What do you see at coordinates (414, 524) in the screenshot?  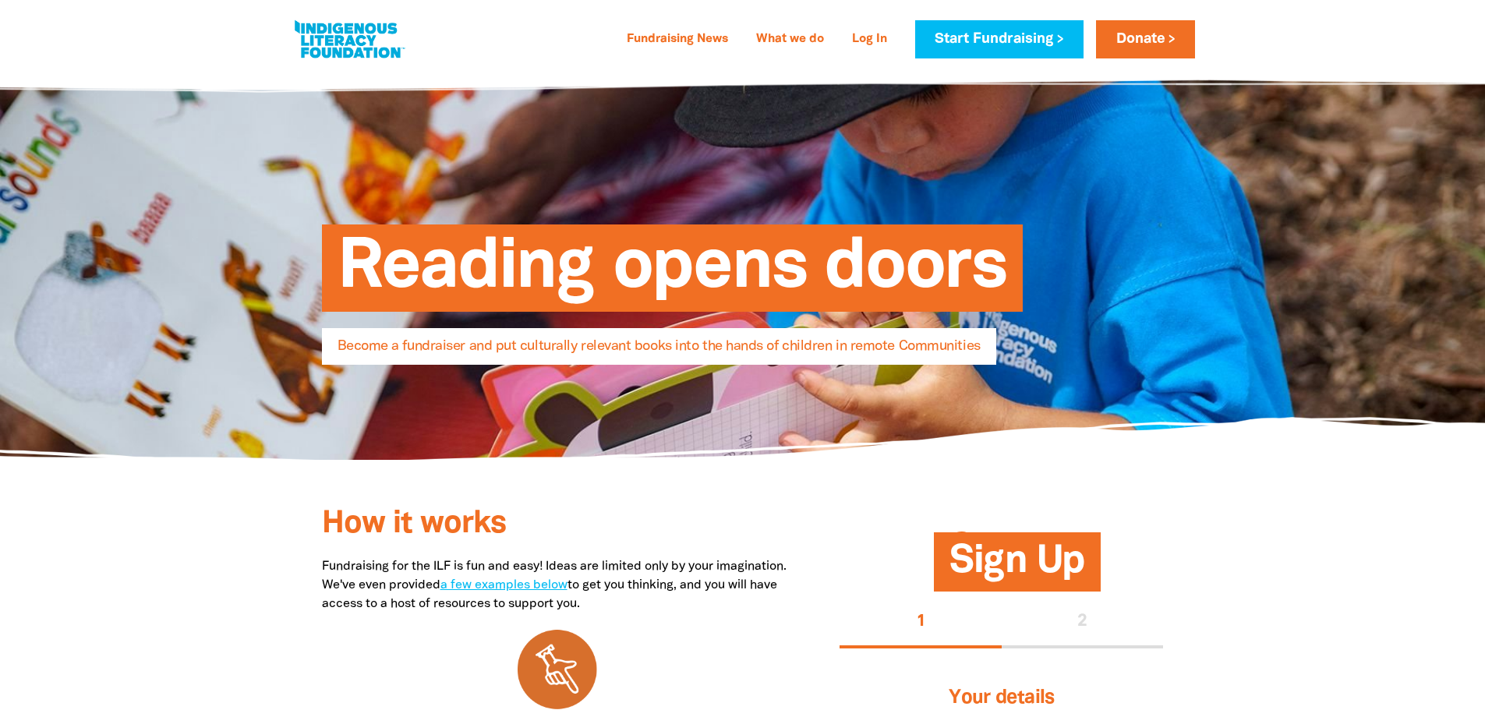 I see `span: How it works` at bounding box center [414, 524].